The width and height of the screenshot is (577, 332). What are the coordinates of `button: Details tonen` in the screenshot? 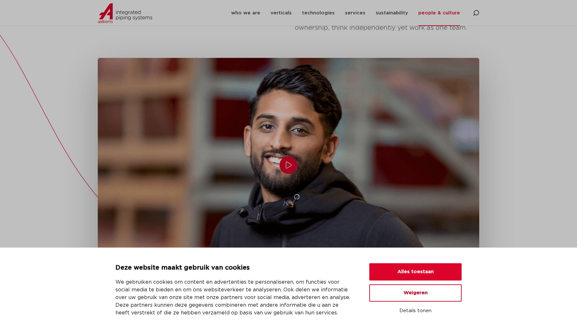 It's located at (415, 311).